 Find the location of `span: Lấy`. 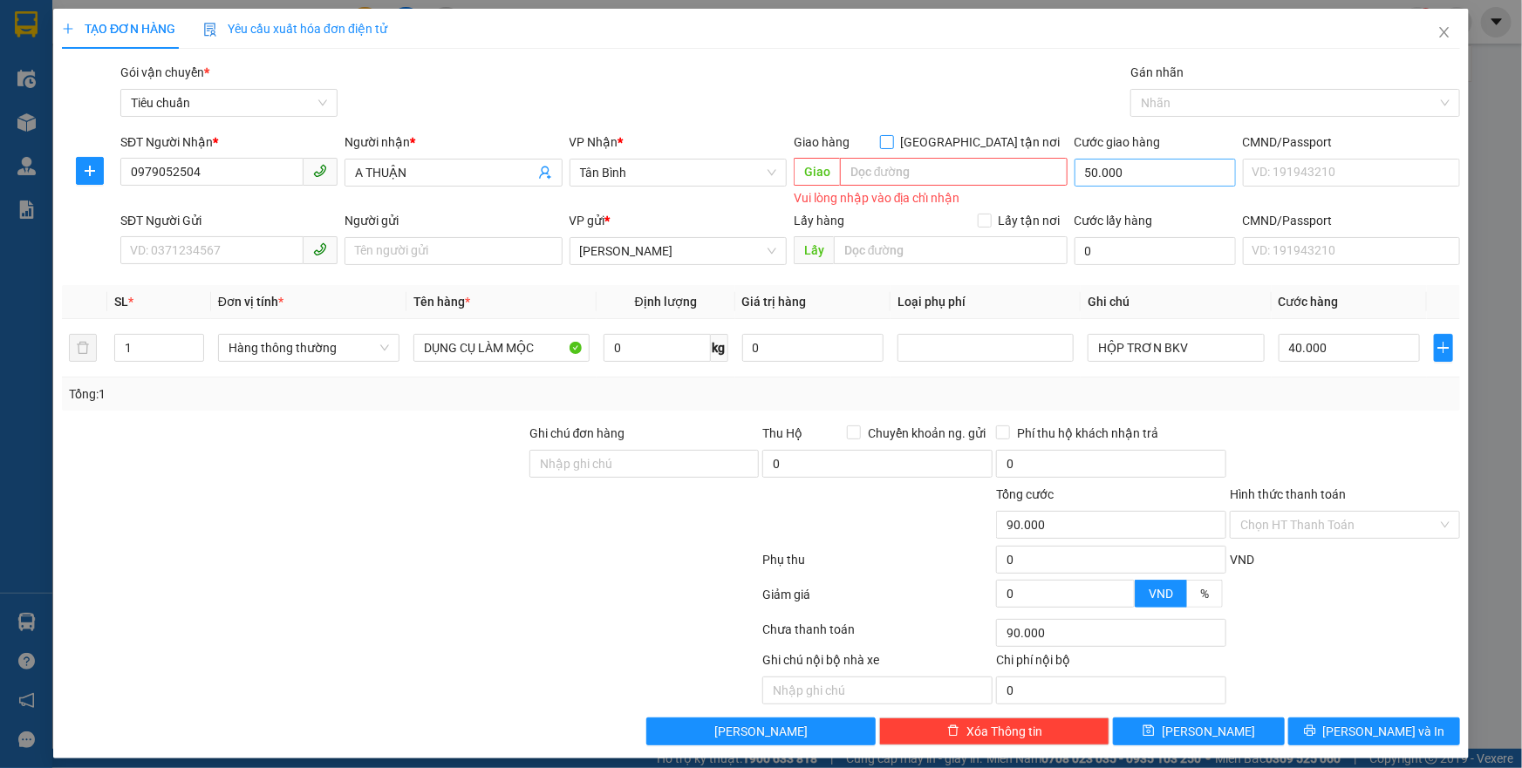

span: Lấy is located at coordinates (814, 250).